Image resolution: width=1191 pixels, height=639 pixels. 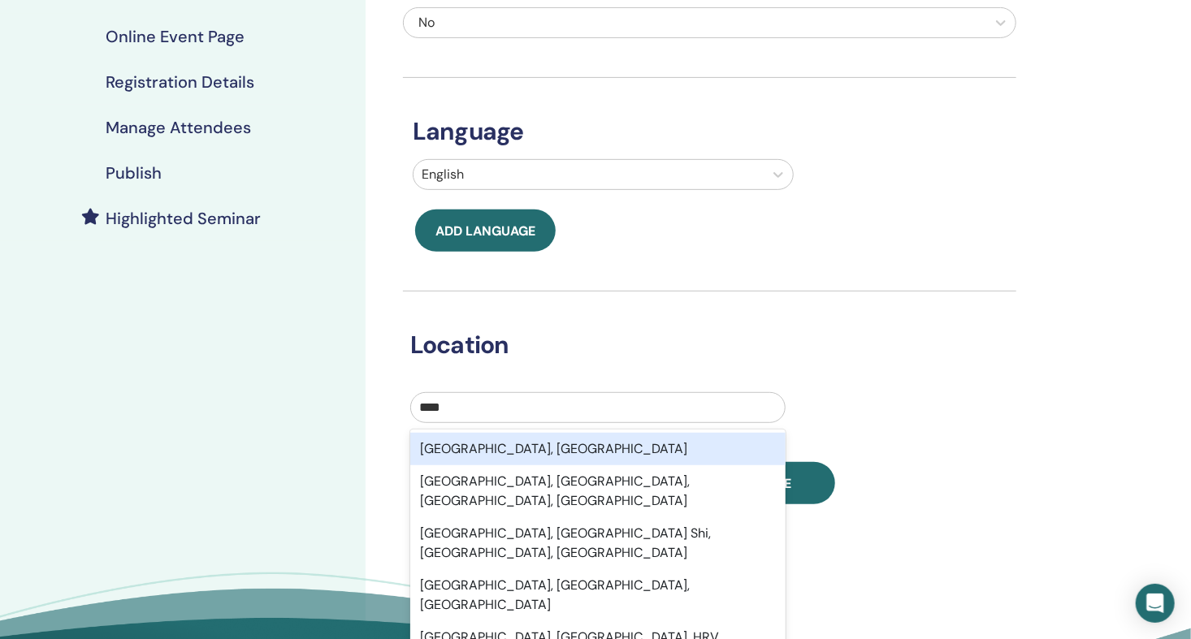 What do you see at coordinates (183, 218) in the screenshot?
I see `h4: Highlighted Seminar` at bounding box center [183, 218].